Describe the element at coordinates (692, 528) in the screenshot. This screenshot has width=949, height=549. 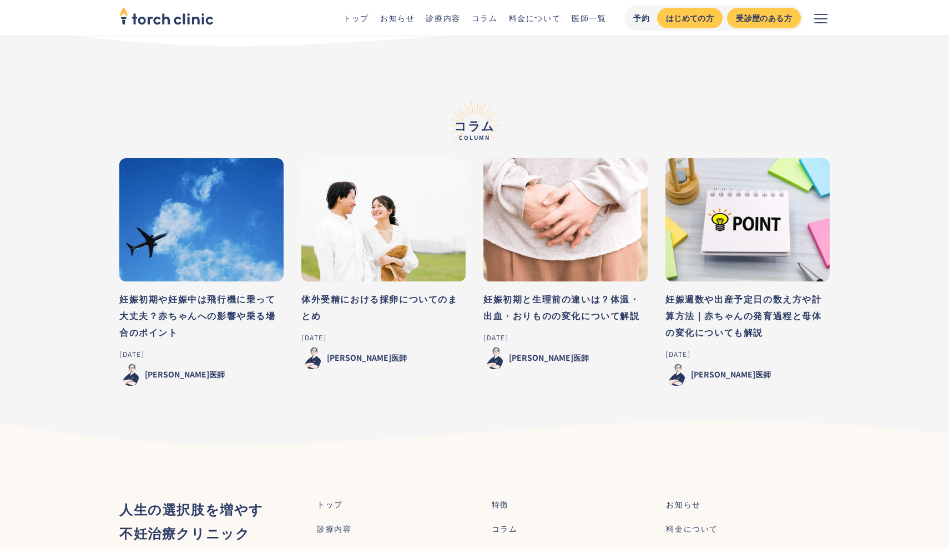
I see `div: 料金について` at that location.